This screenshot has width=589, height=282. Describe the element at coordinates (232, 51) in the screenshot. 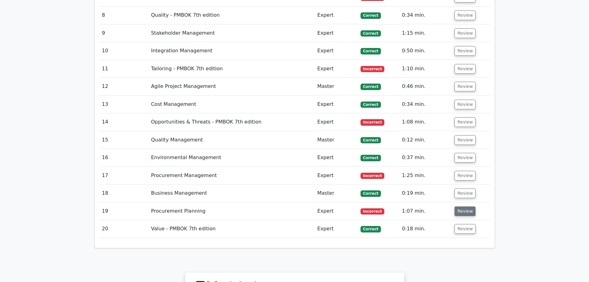

I see `td: Integration Management` at that location.